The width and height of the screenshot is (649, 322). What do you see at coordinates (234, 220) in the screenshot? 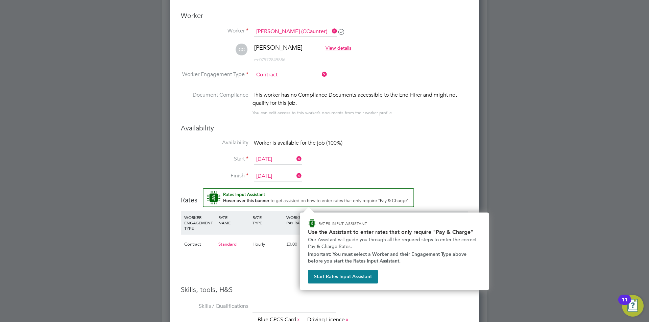
I see `div: RATE NAME` at bounding box center [234, 220].